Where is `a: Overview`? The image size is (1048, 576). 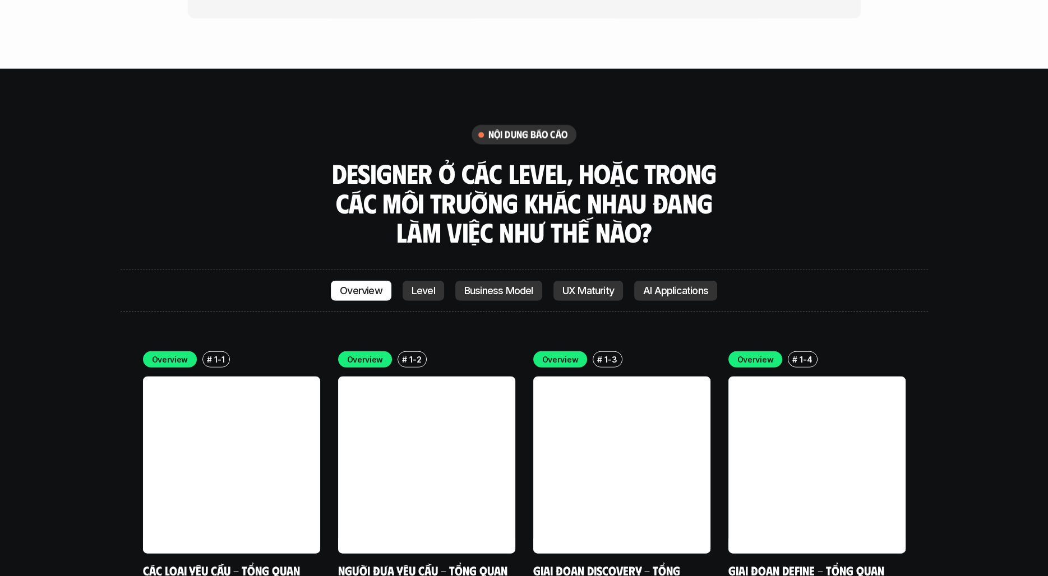
a: Overview is located at coordinates (361, 291).